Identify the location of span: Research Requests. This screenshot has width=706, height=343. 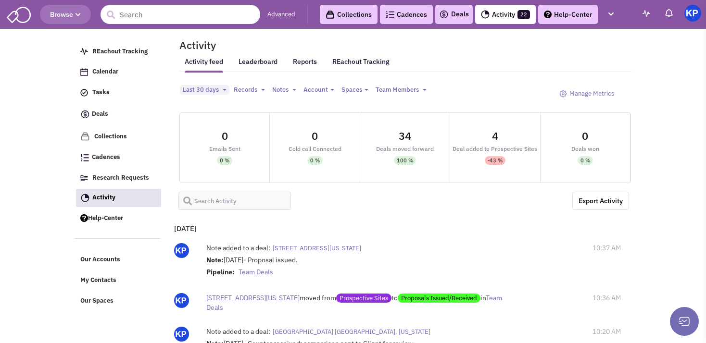
(121, 177).